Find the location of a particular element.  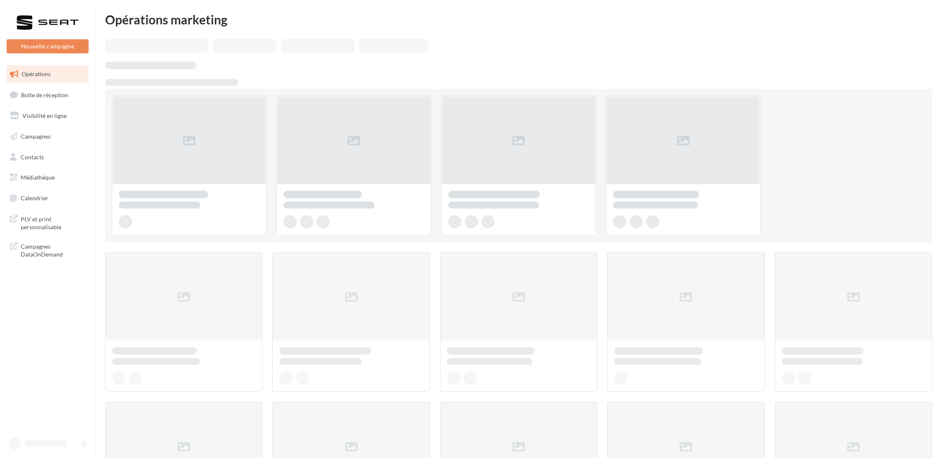

a: PLV et print personnalisable is located at coordinates (48, 222).